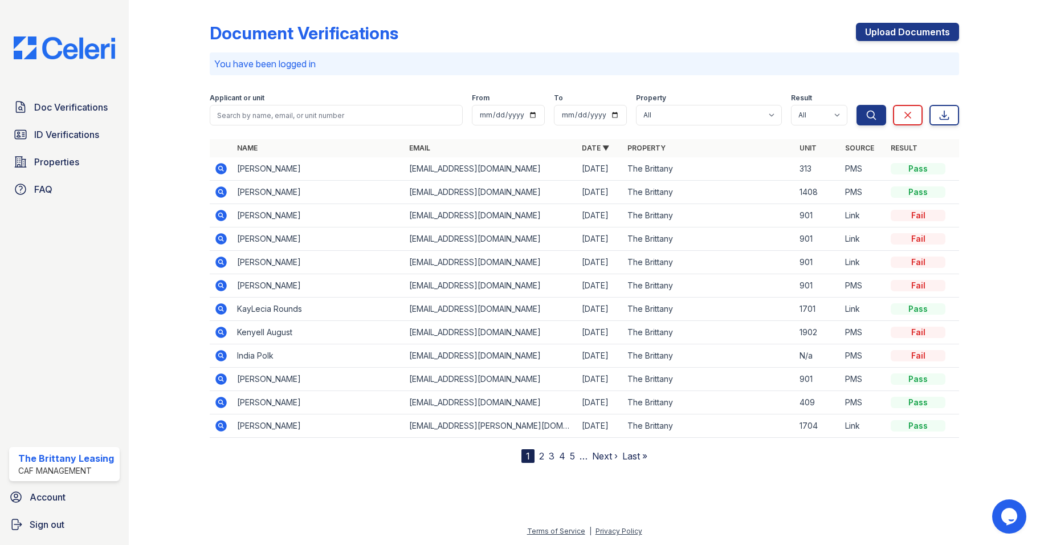 This screenshot has width=1040, height=545. Describe the element at coordinates (605, 456) in the screenshot. I see `a: Next ›` at that location.